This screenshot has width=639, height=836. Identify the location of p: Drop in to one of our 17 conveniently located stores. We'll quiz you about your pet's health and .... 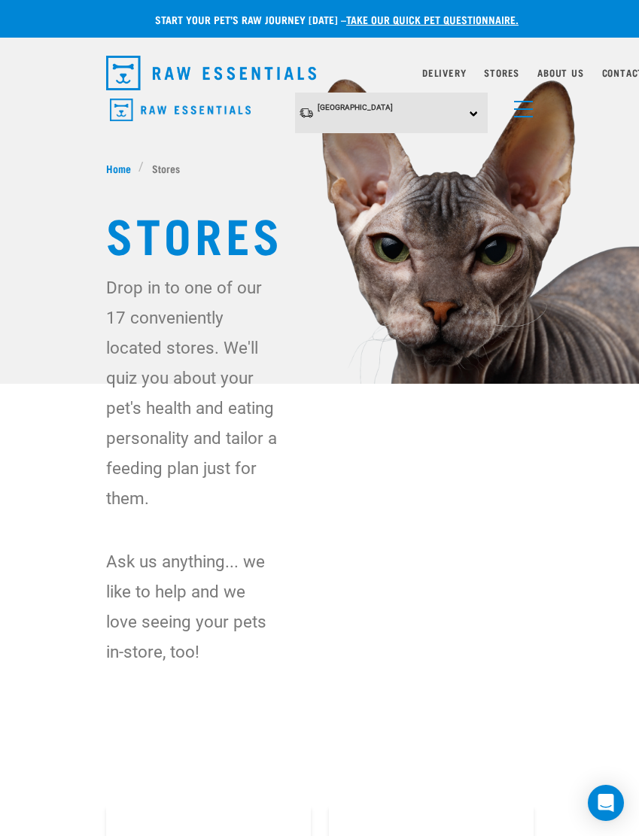
(191, 393).